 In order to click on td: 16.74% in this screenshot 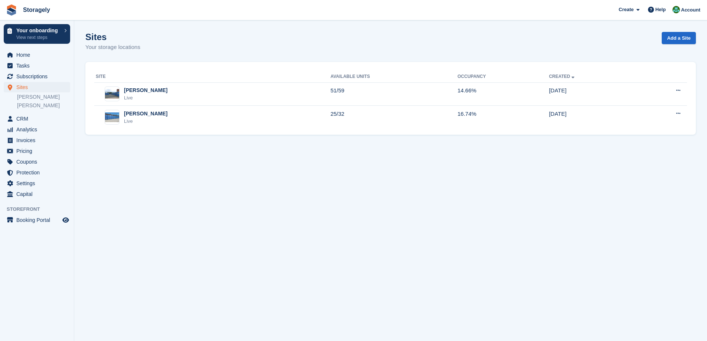, I will do `click(503, 117)`.